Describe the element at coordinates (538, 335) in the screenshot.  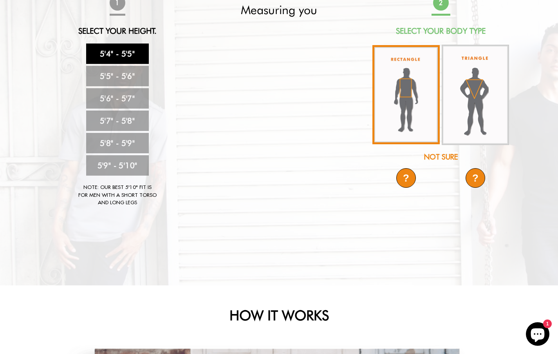
I see `inbox-online-store-chat: Shopify online store chat` at that location.